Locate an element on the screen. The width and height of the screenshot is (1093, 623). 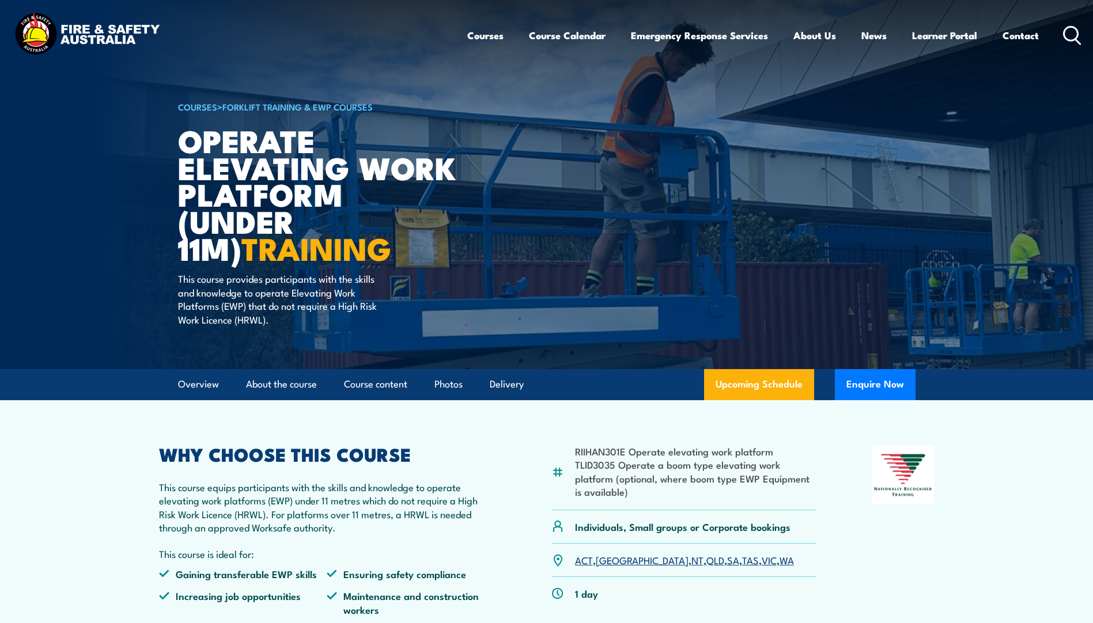
a: Courses is located at coordinates (485, 35).